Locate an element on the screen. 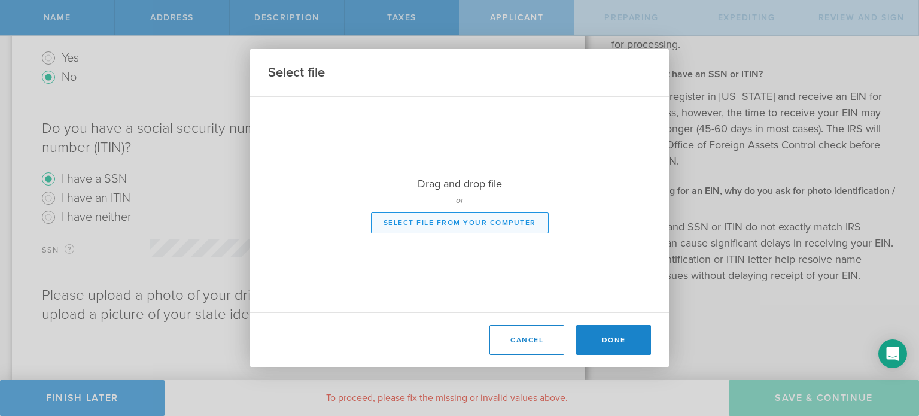  h2: Select file is located at coordinates (296, 72).